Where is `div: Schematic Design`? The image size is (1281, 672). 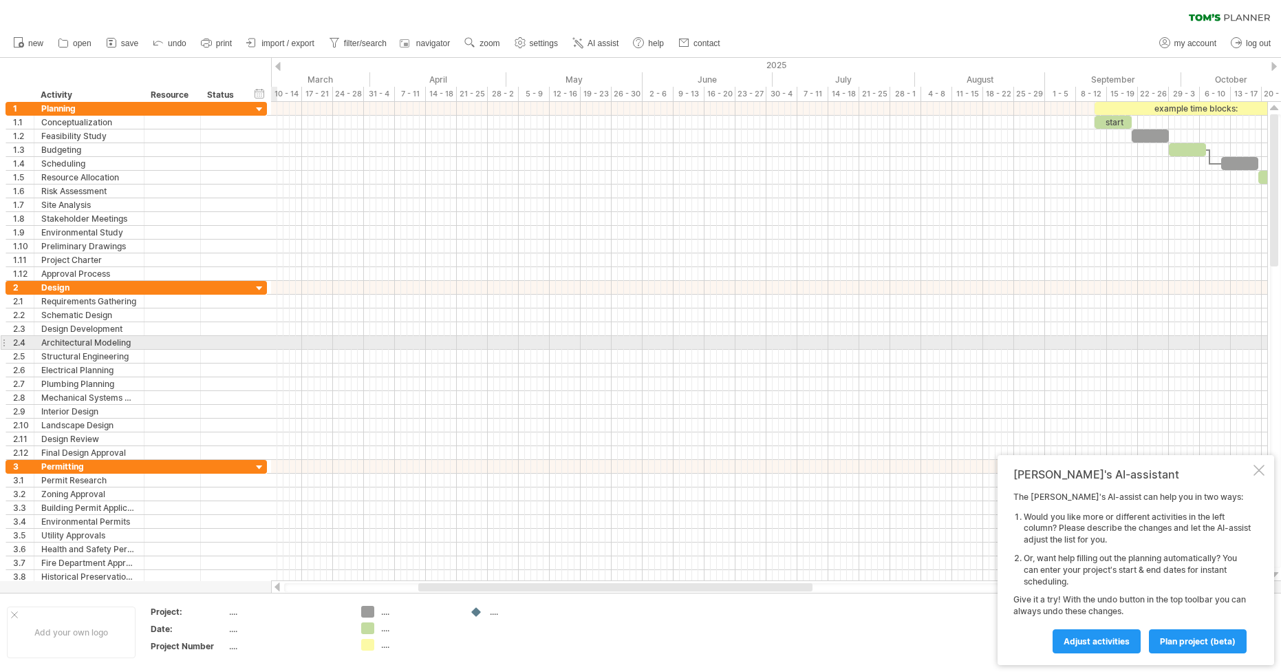 div: Schematic Design is located at coordinates (89, 314).